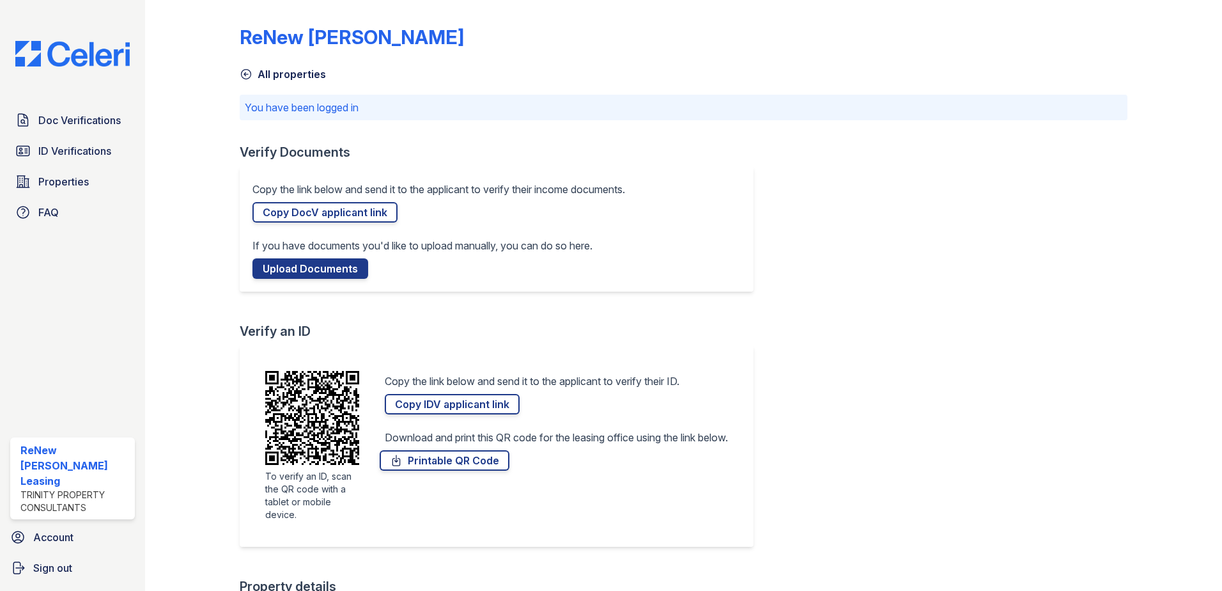 The image size is (1222, 591). I want to click on img: CE_Logo_Blue-a8612792a0a2168367f1c8372b55b34899dd931a85d93a1a3d3e32e68fde9ad4.png, so click(72, 54).